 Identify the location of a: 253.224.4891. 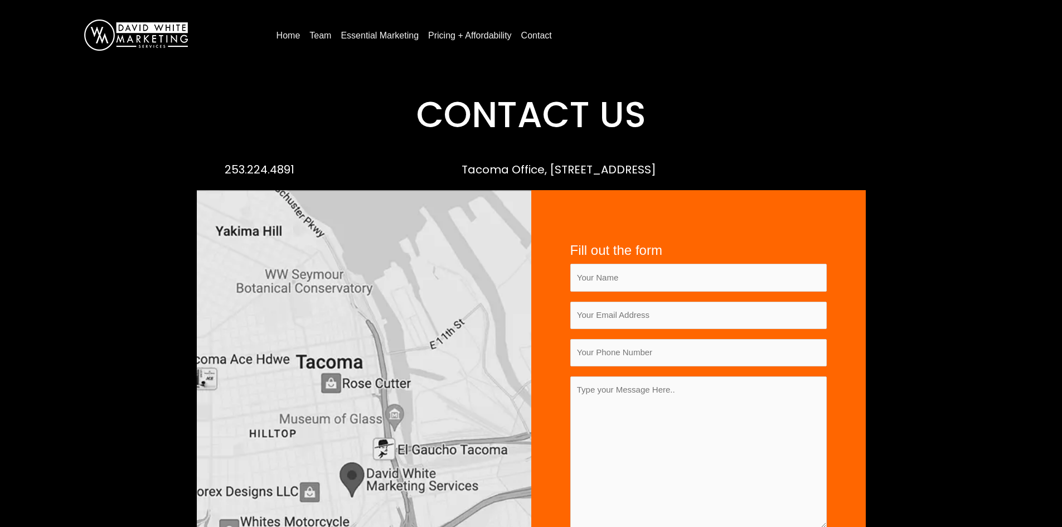
(251, 170).